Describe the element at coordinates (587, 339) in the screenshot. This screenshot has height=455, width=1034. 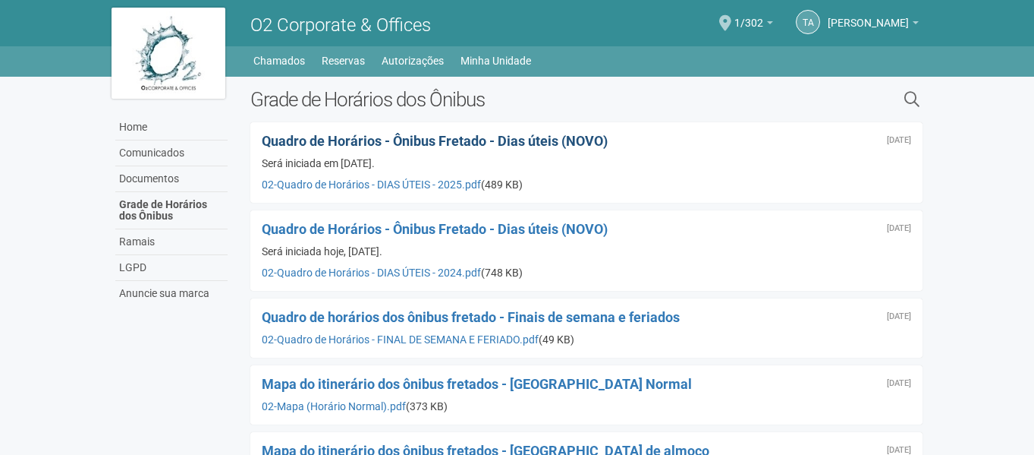
I see `div: (49 KB)` at that location.